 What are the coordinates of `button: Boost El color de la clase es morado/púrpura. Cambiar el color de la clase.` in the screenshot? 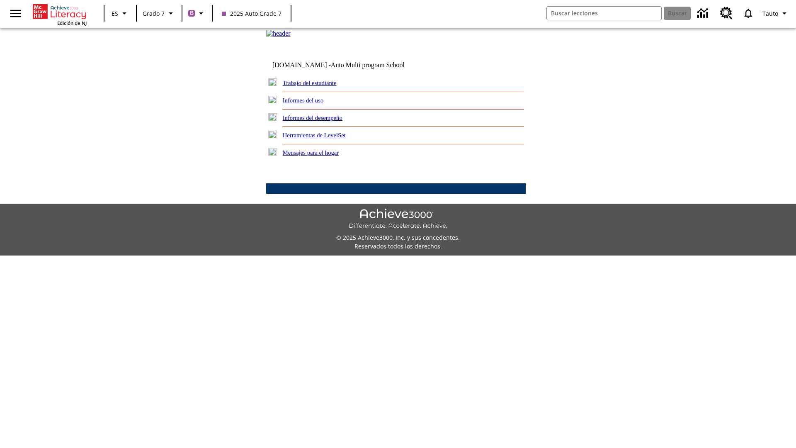 It's located at (197, 13).